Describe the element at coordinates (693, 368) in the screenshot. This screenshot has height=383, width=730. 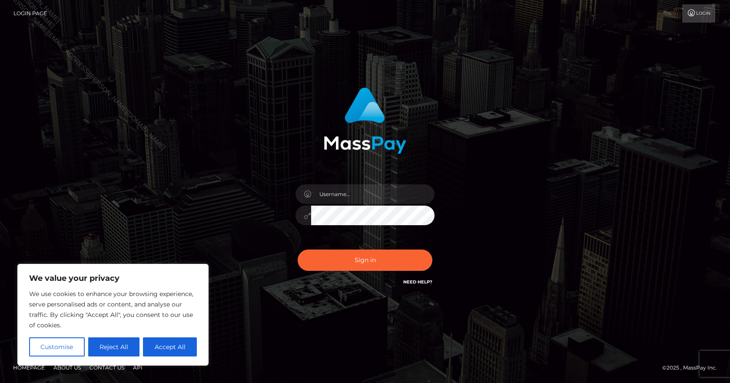
I see `div: © 2025 , MassPay Inc.` at that location.